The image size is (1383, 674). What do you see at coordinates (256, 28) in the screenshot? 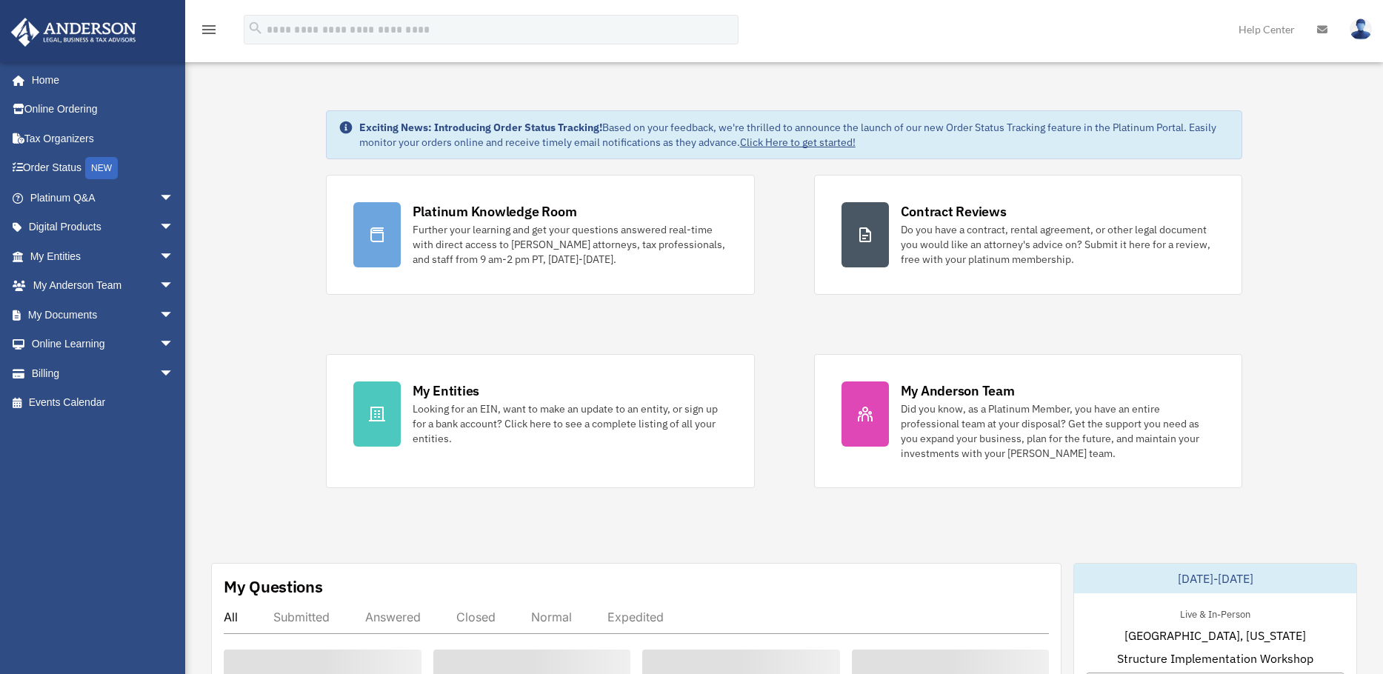
I see `i: search` at bounding box center [256, 28].